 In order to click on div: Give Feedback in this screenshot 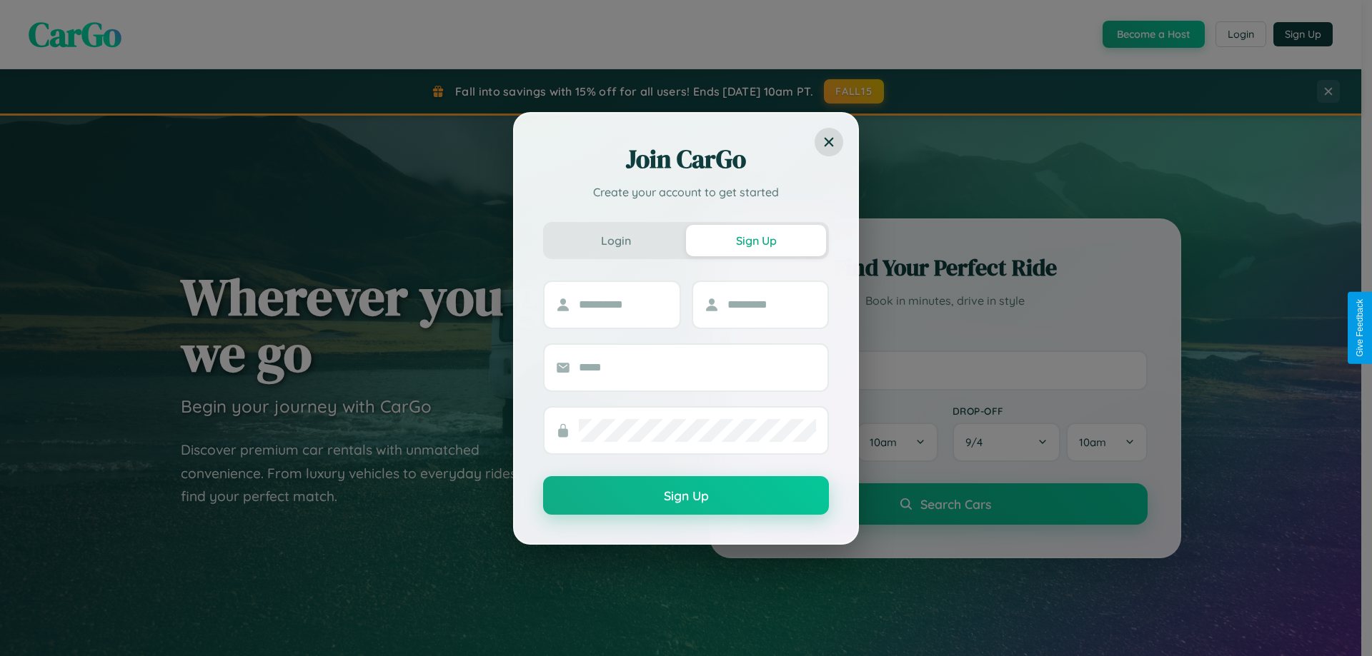, I will do `click(1359, 328)`.